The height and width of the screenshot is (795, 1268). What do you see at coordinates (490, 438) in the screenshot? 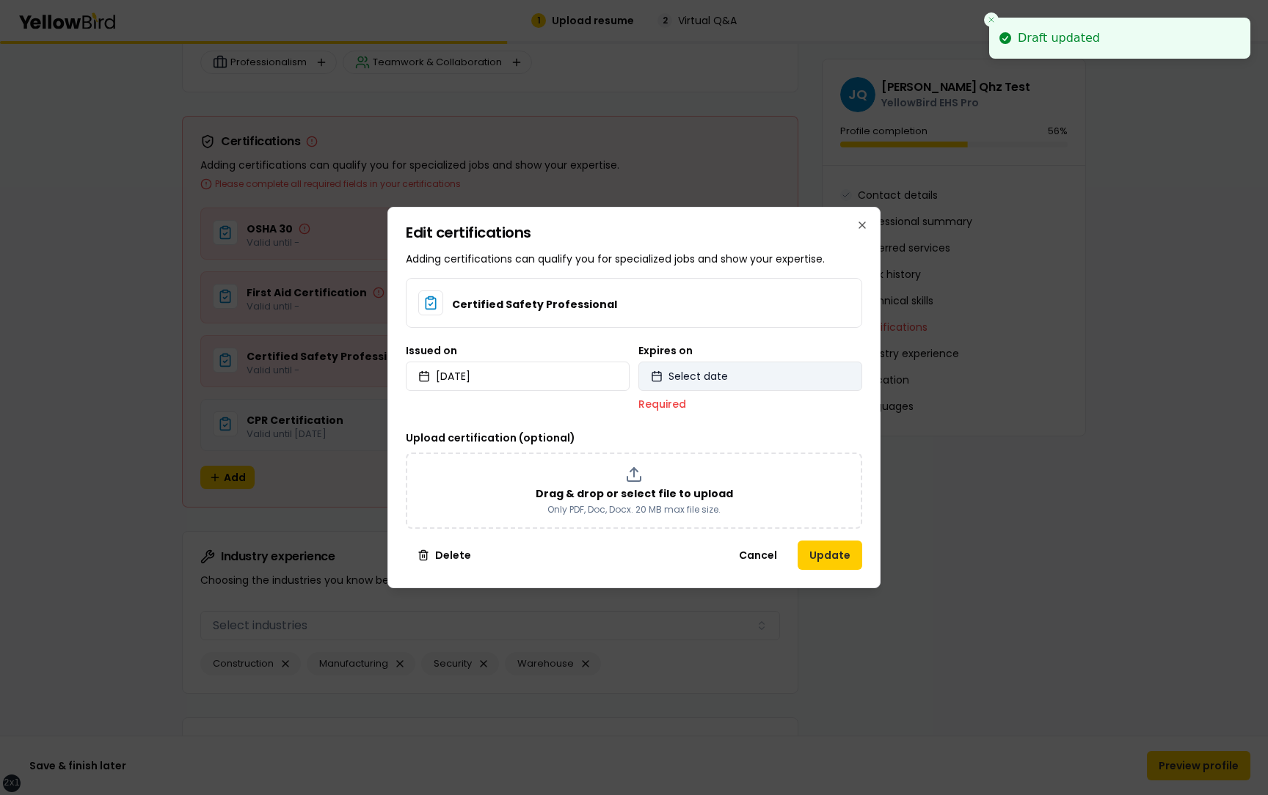
I see `label: Upload certification (optional)` at bounding box center [490, 438].